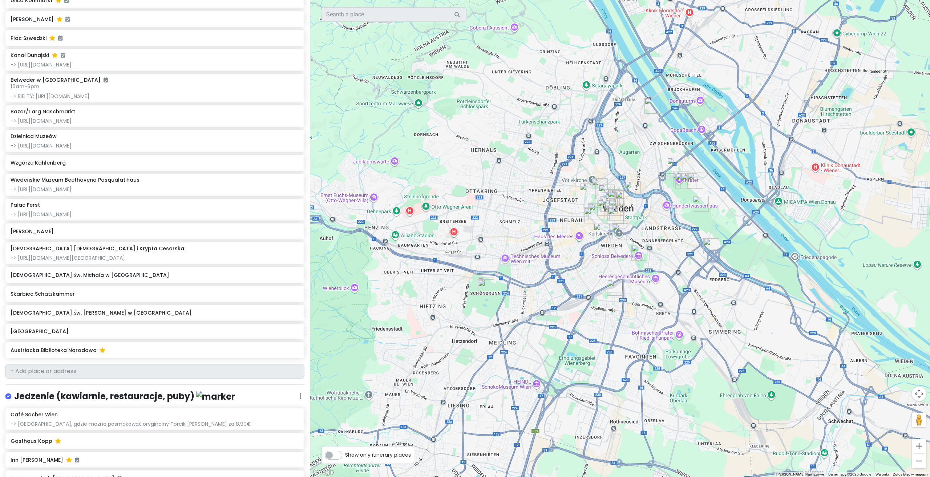  What do you see at coordinates (610, 206) in the screenshot?
I see `div: Austriacka Biblioteka Narodowa` at bounding box center [610, 206].